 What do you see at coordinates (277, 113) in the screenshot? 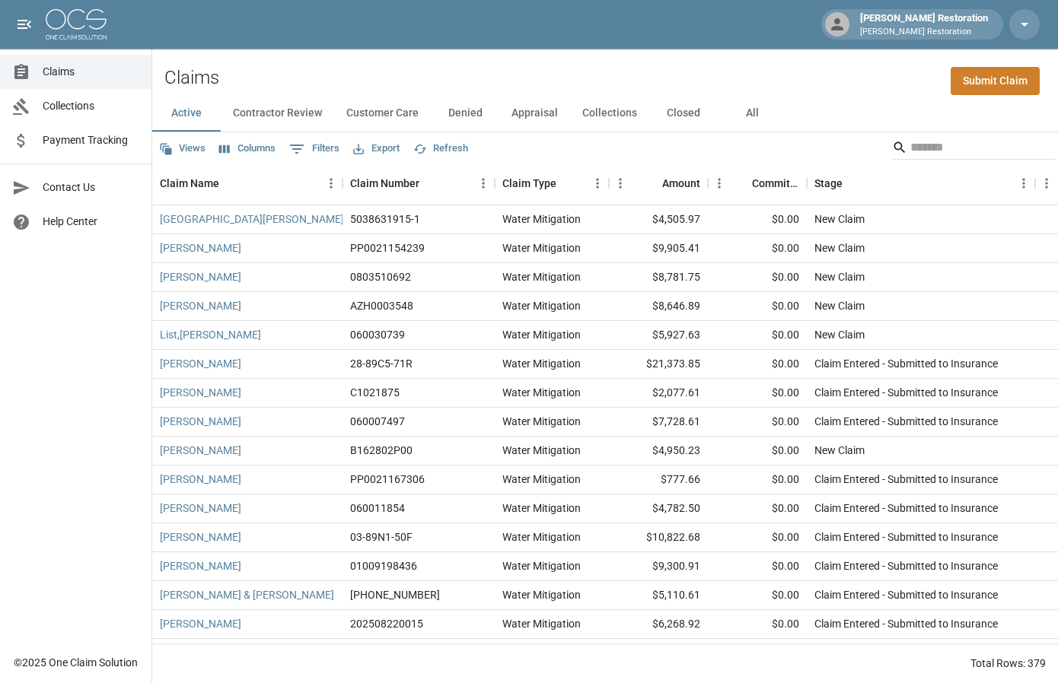
I see `button: Contractor Review` at bounding box center [277, 113].